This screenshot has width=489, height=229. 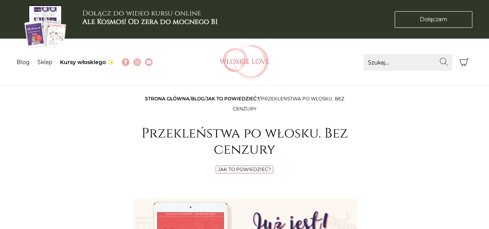 I want to click on h3: Dołącz do wideo kursu online, so click(x=150, y=17).